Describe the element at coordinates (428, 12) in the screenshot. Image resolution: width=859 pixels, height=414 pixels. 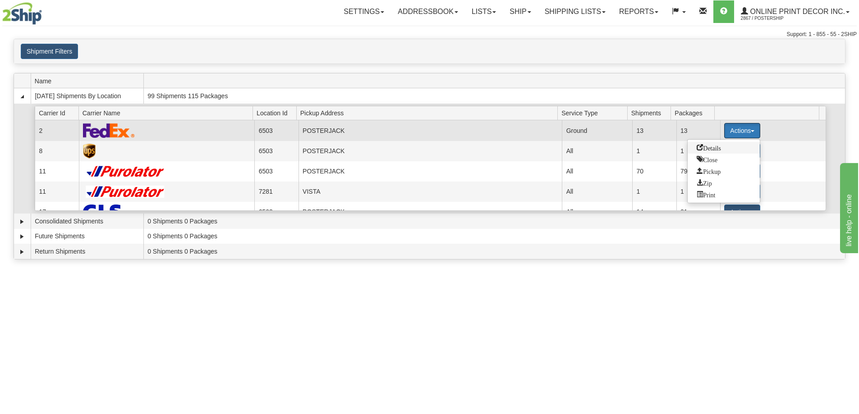
I see `a: Addressbook` at that location.